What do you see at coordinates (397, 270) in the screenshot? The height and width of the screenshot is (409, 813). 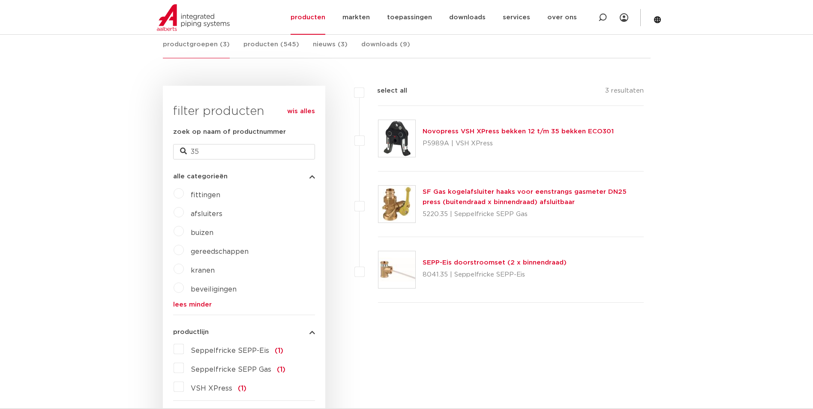 I see `img: Thumbnail for SEPP-Eis doorstroomset (2 x binnendraad)` at bounding box center [397, 270].